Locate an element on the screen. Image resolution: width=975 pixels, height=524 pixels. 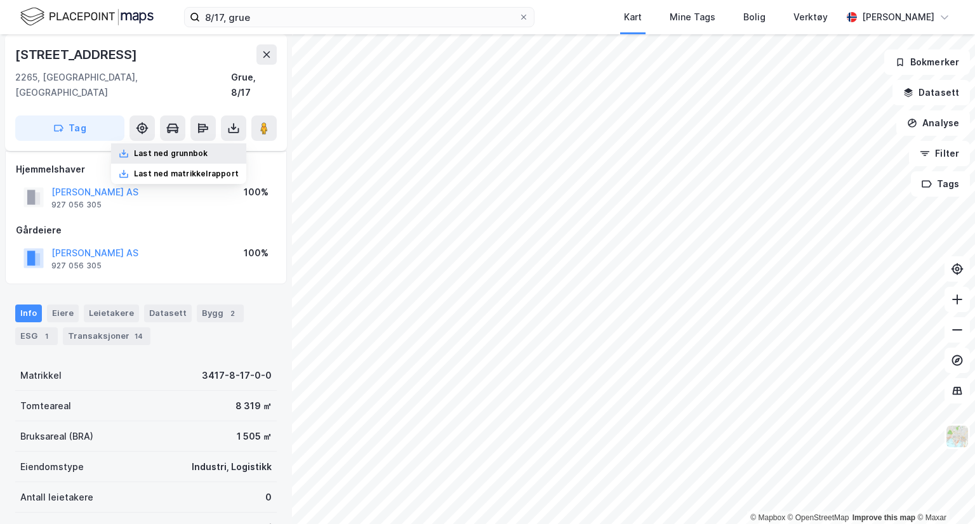
a: Improve this map is located at coordinates (883, 518).